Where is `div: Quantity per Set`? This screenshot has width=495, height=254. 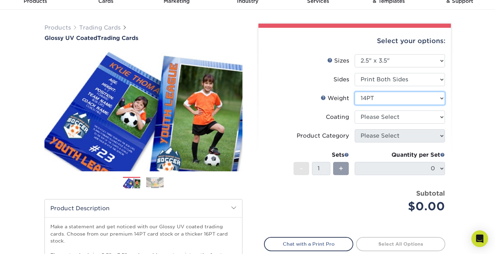
div: Quantity per Set is located at coordinates (399, 155).